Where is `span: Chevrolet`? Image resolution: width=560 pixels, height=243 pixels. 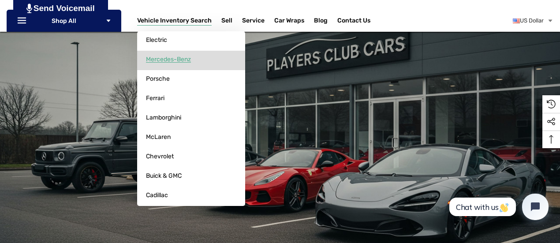 span: Chevrolet is located at coordinates (160, 156).